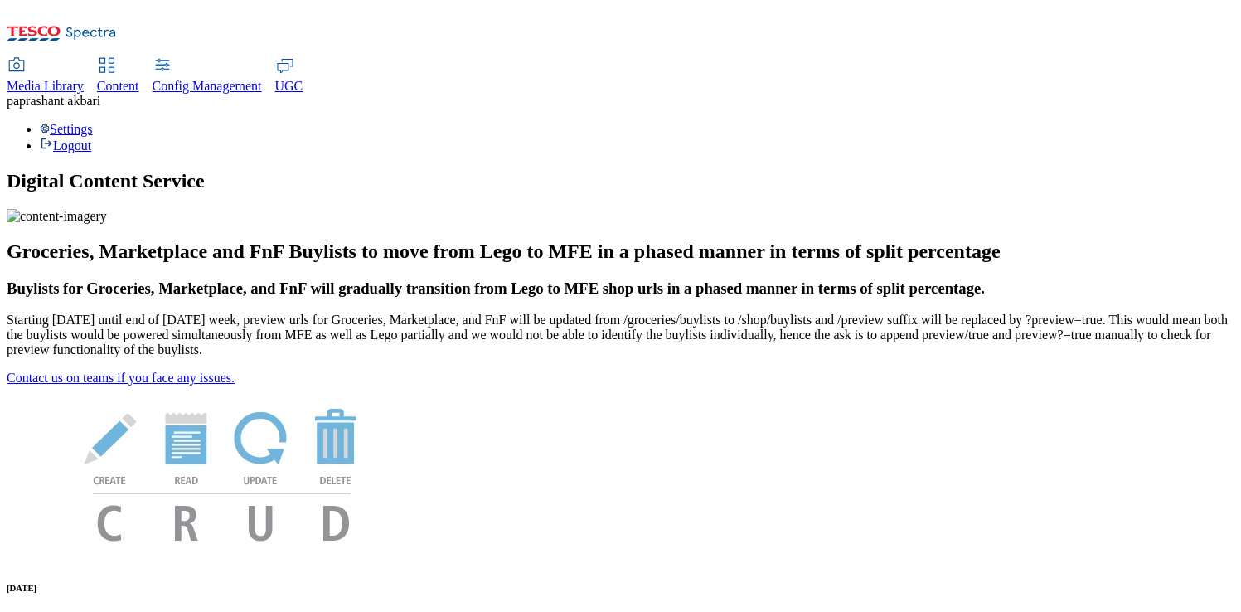 Image resolution: width=1241 pixels, height=612 pixels. I want to click on img: News Image, so click(222, 472).